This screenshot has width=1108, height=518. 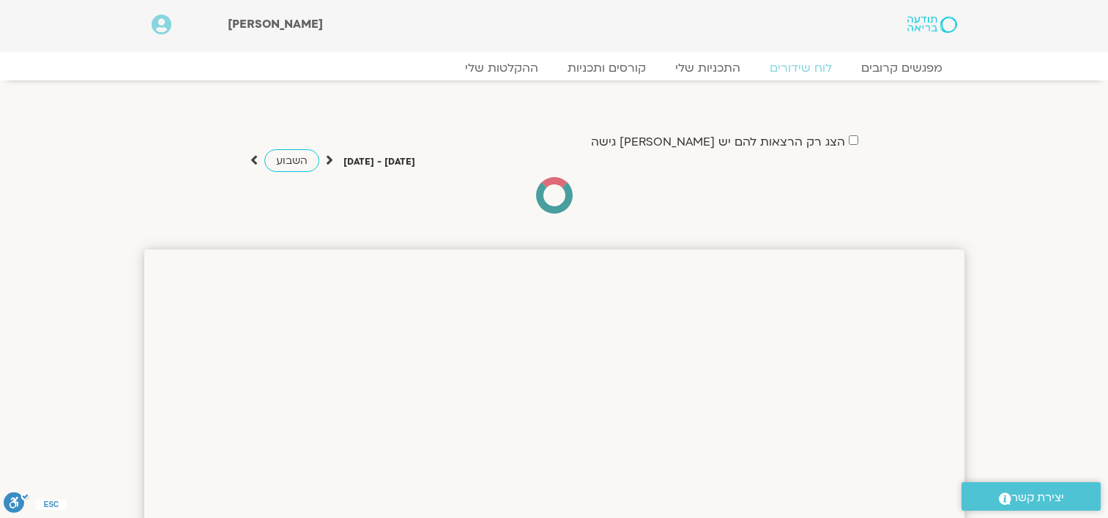 What do you see at coordinates (554, 68) in the screenshot?
I see `nav: Menu` at bounding box center [554, 68].